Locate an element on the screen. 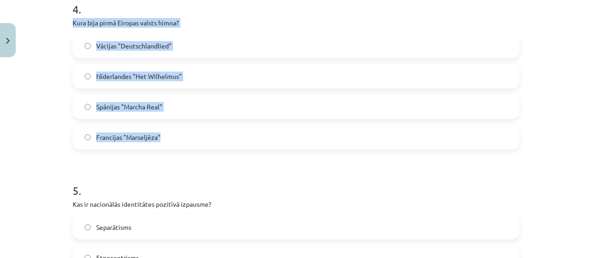  input: Separātisms is located at coordinates (87, 227).